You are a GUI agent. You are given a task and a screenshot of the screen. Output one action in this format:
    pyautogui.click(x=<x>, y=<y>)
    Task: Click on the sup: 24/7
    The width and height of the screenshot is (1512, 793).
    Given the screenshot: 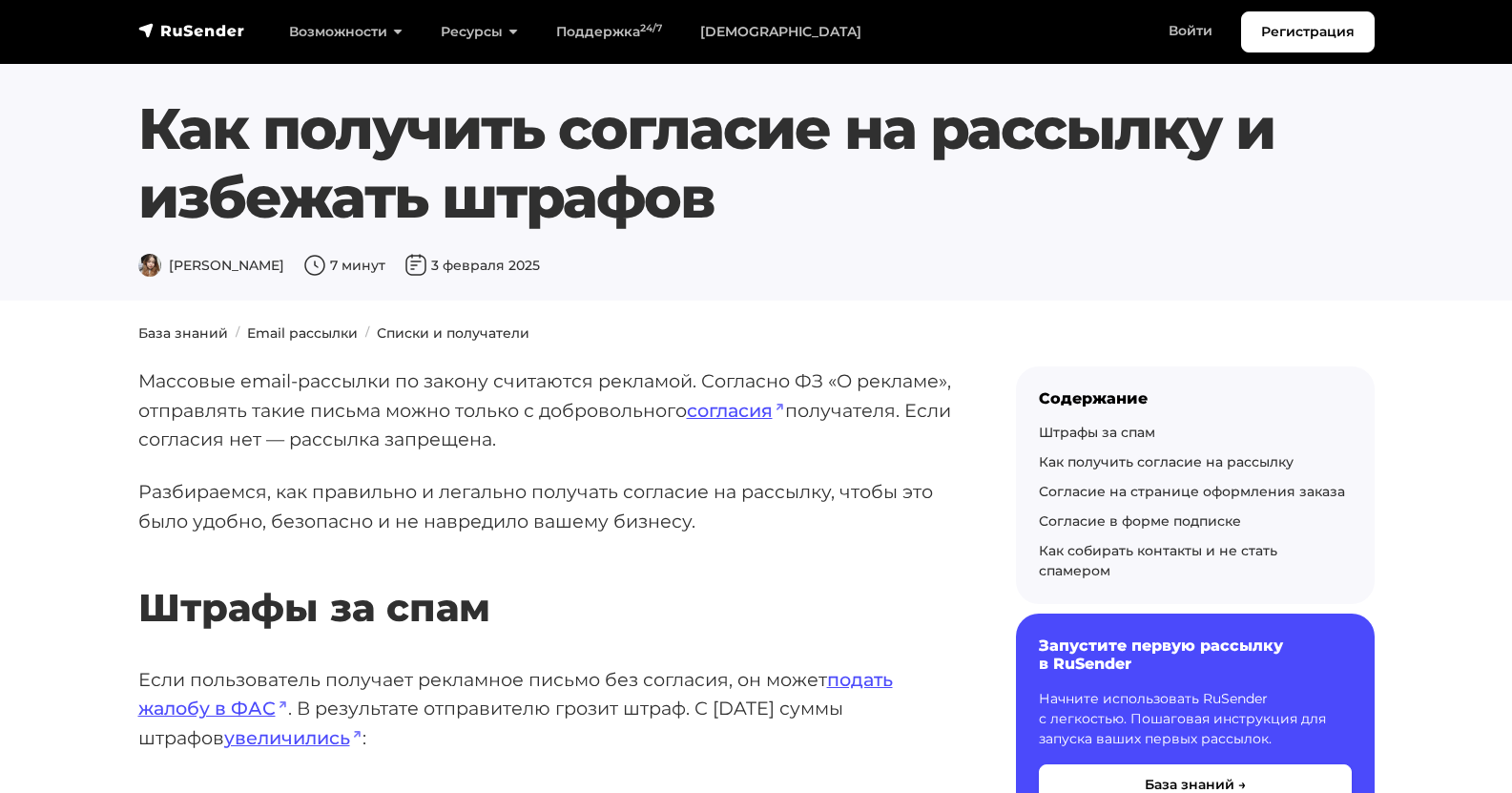 What is the action you would take?
    pyautogui.click(x=651, y=27)
    